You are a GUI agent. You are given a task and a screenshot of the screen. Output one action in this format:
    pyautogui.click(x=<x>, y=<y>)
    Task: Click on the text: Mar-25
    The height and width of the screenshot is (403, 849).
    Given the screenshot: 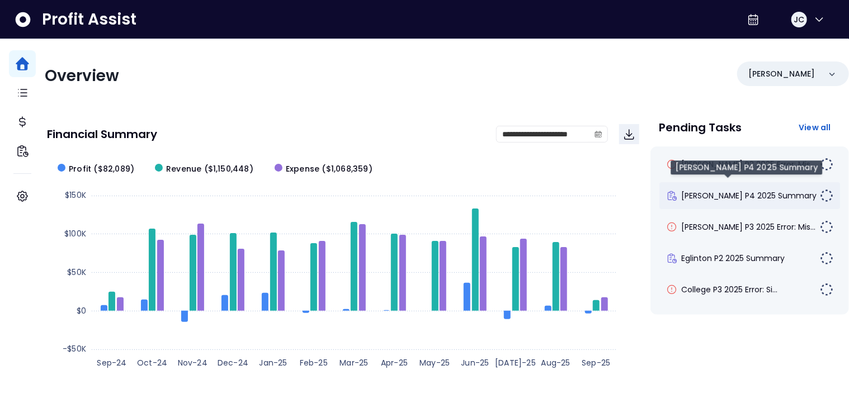 What is the action you would take?
    pyautogui.click(x=354, y=363)
    